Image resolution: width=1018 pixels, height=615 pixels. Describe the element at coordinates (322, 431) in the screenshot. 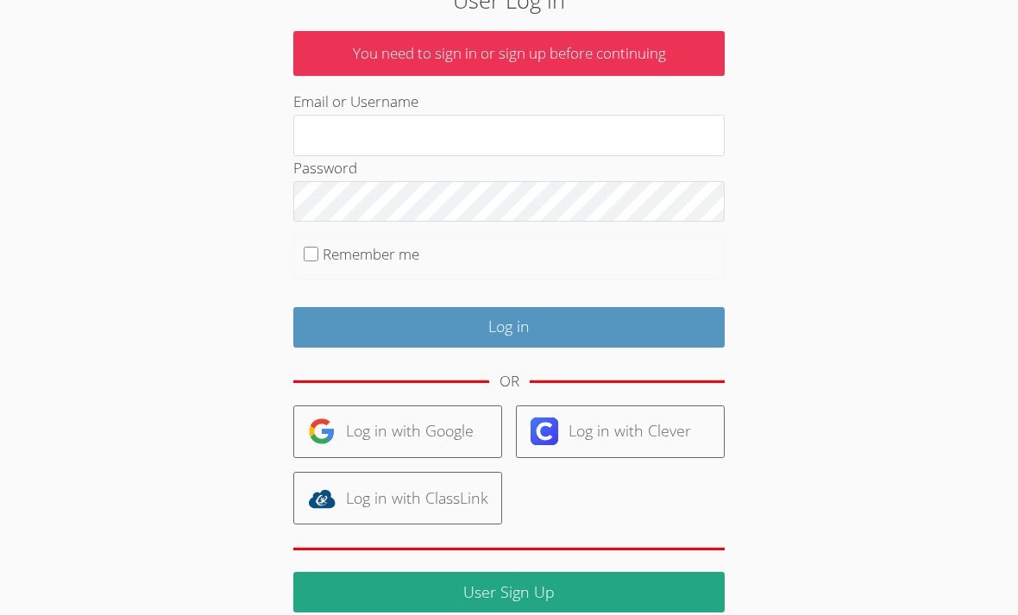

I see `img: google-logo-50288ca7cdecda66e5e0955fdab243c47b7ad437acaf1139b6f446037453330a.svg` at that location.